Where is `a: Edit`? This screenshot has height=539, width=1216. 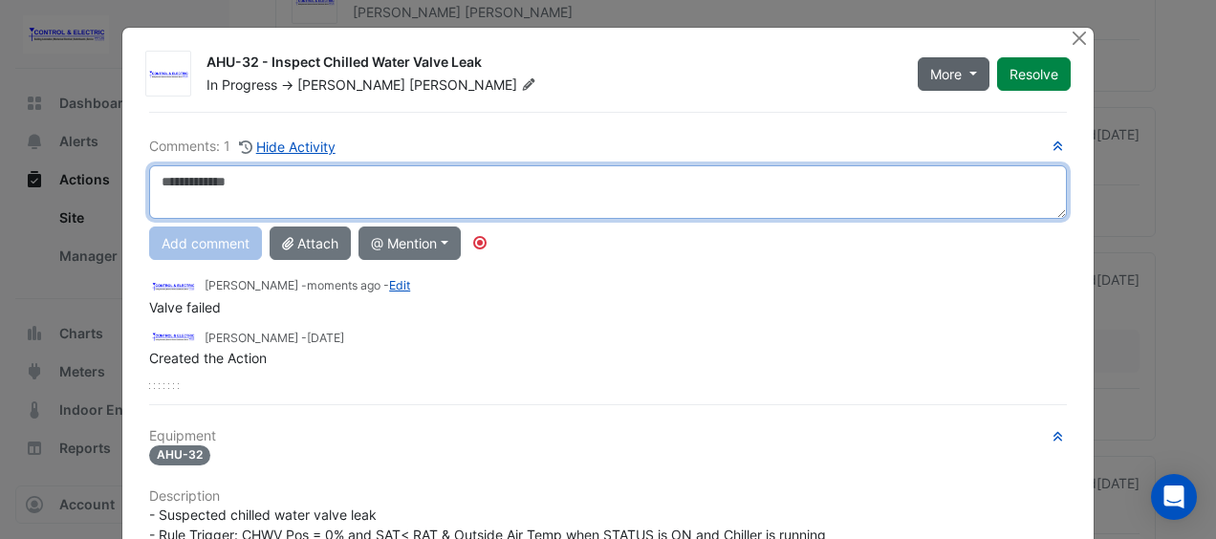 a: Edit is located at coordinates (400, 285).